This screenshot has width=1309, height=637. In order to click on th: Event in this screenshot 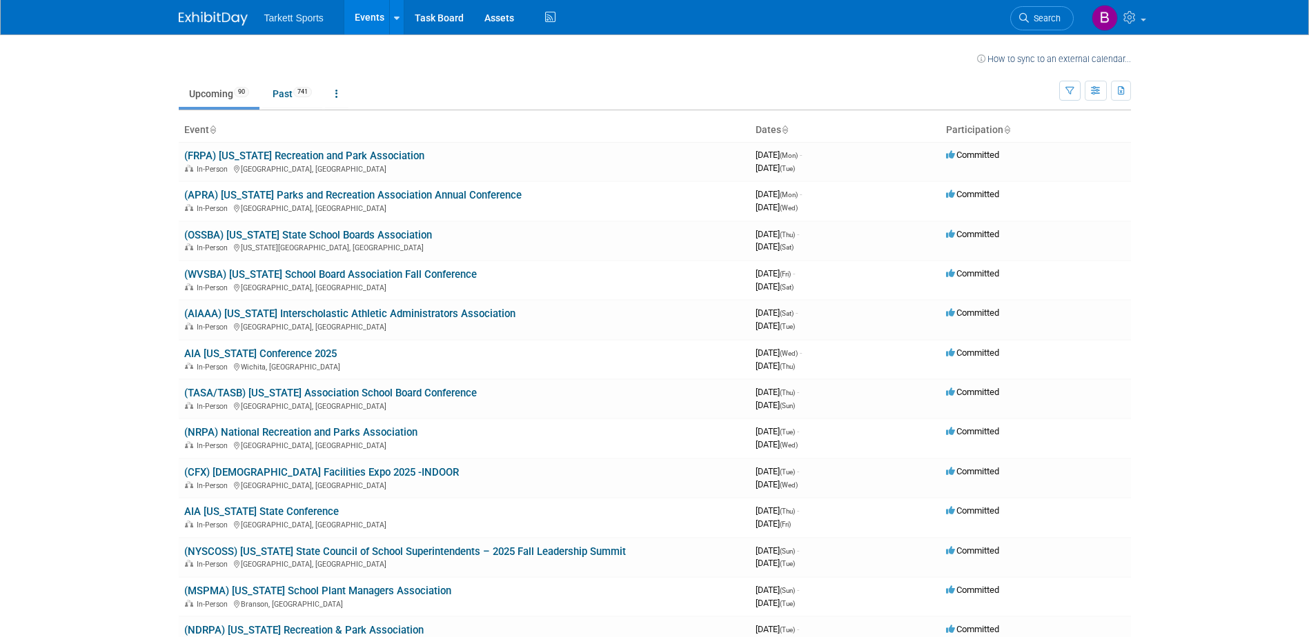, I will do `click(464, 130)`.